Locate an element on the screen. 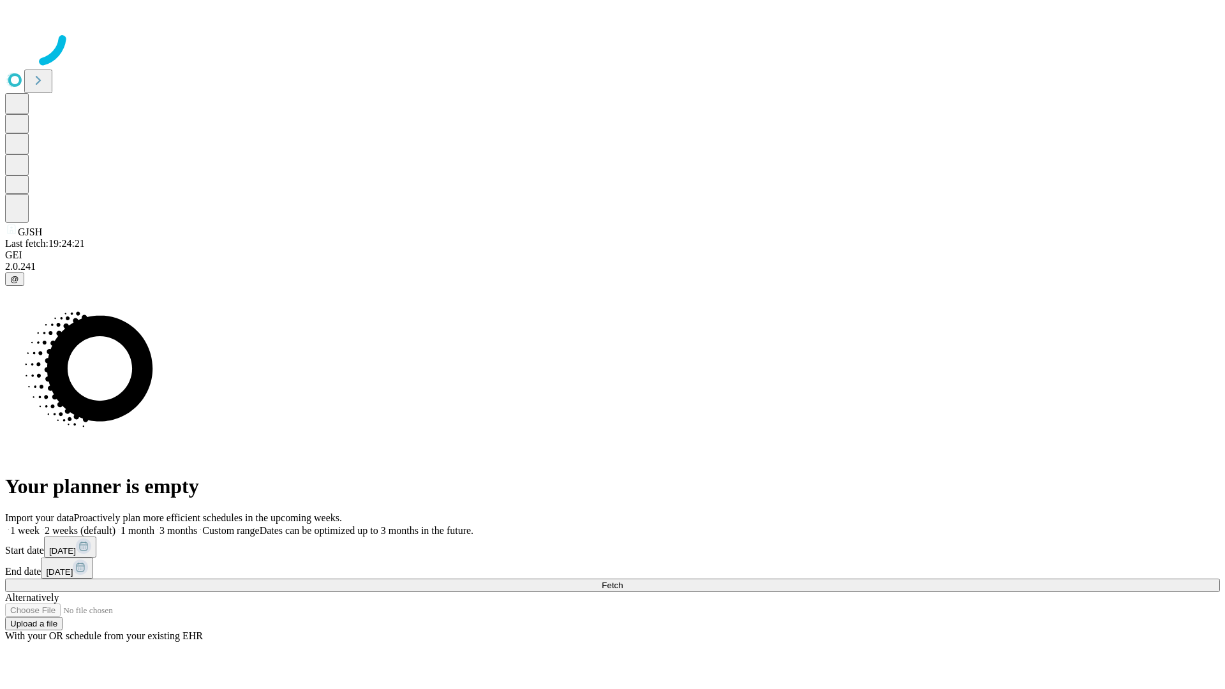 This screenshot has height=689, width=1225. span: 1 month is located at coordinates (137, 530).